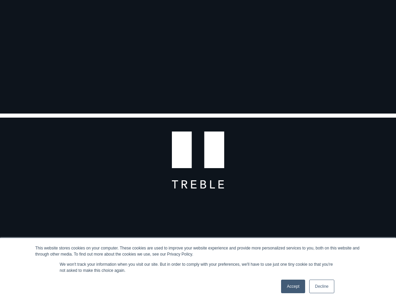 The image size is (396, 302). What do you see at coordinates (293, 287) in the screenshot?
I see `a: Accept` at bounding box center [293, 287].